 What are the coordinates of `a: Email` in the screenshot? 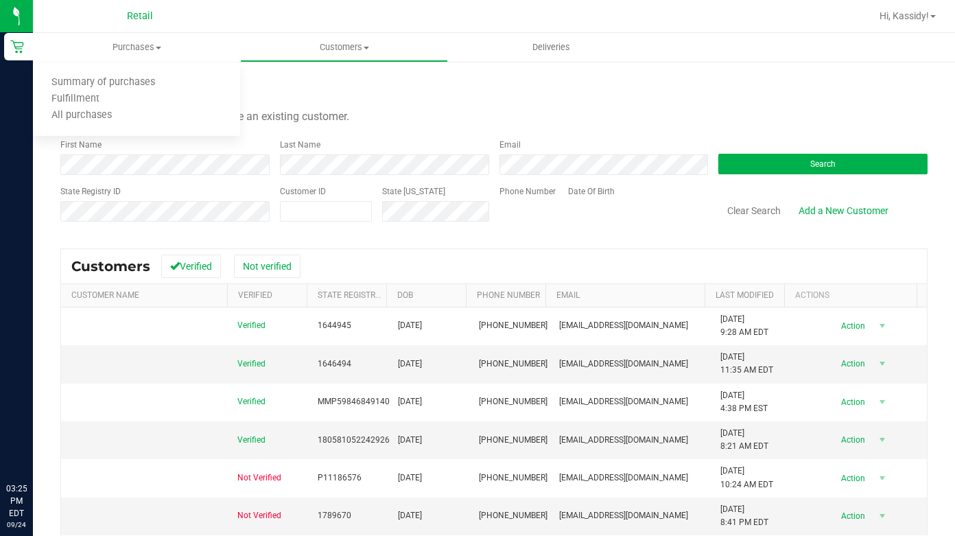 It's located at (568, 295).